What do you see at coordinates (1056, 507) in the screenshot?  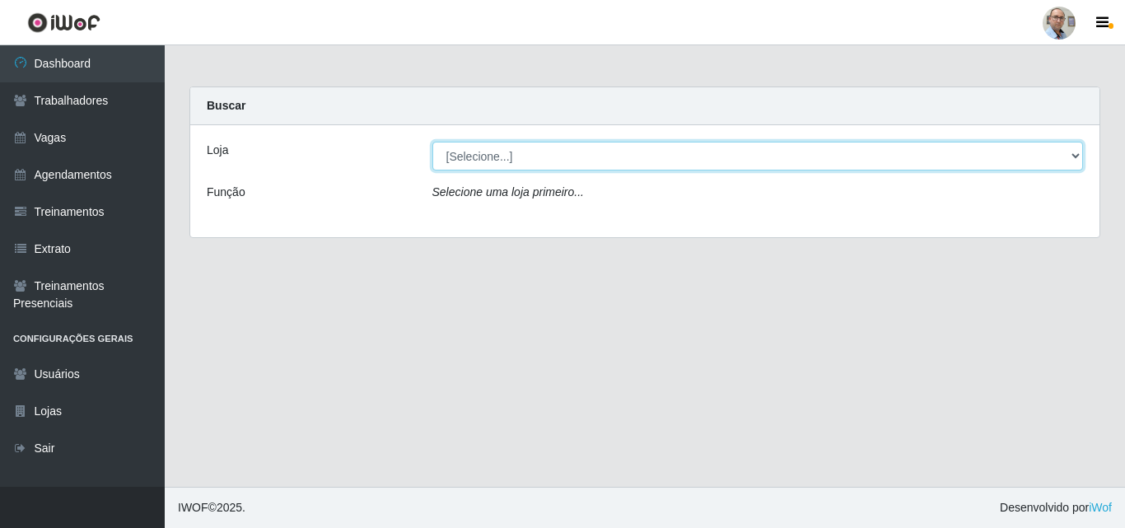 I see `span: Desenvolvido por` at bounding box center [1056, 507].